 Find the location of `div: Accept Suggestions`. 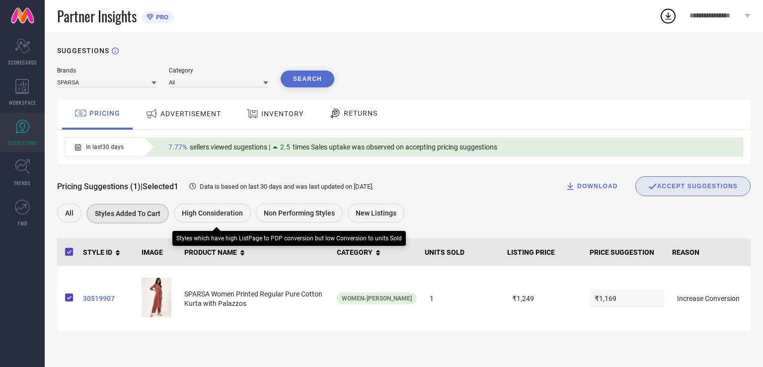

div: Accept Suggestions is located at coordinates (693, 186).